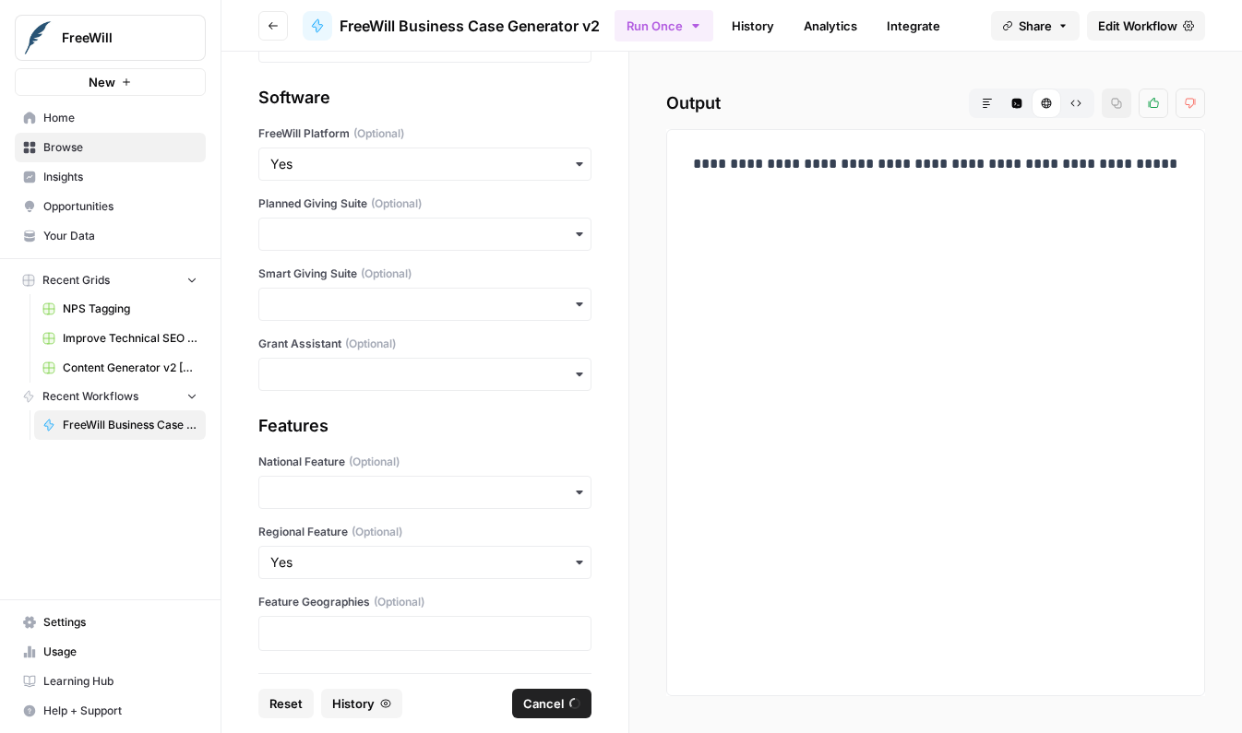 The width and height of the screenshot is (1242, 733). What do you see at coordinates (117, 38) in the screenshot?
I see `span: FreeWill` at bounding box center [117, 38].